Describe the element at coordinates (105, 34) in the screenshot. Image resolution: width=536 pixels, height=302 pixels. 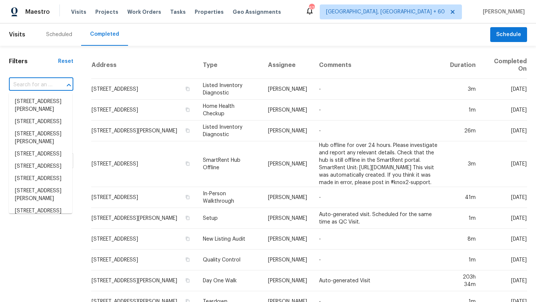
I see `div: Completed` at that location.